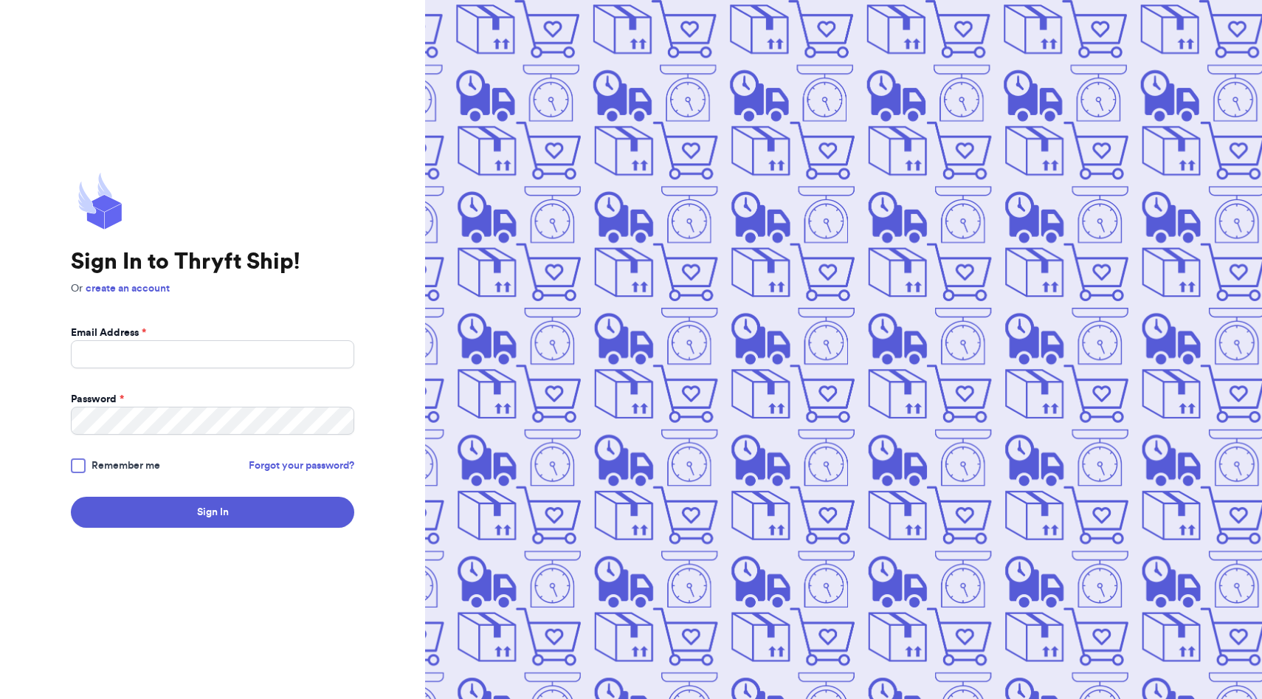 The width and height of the screenshot is (1262, 699). I want to click on button: Sign In, so click(213, 512).